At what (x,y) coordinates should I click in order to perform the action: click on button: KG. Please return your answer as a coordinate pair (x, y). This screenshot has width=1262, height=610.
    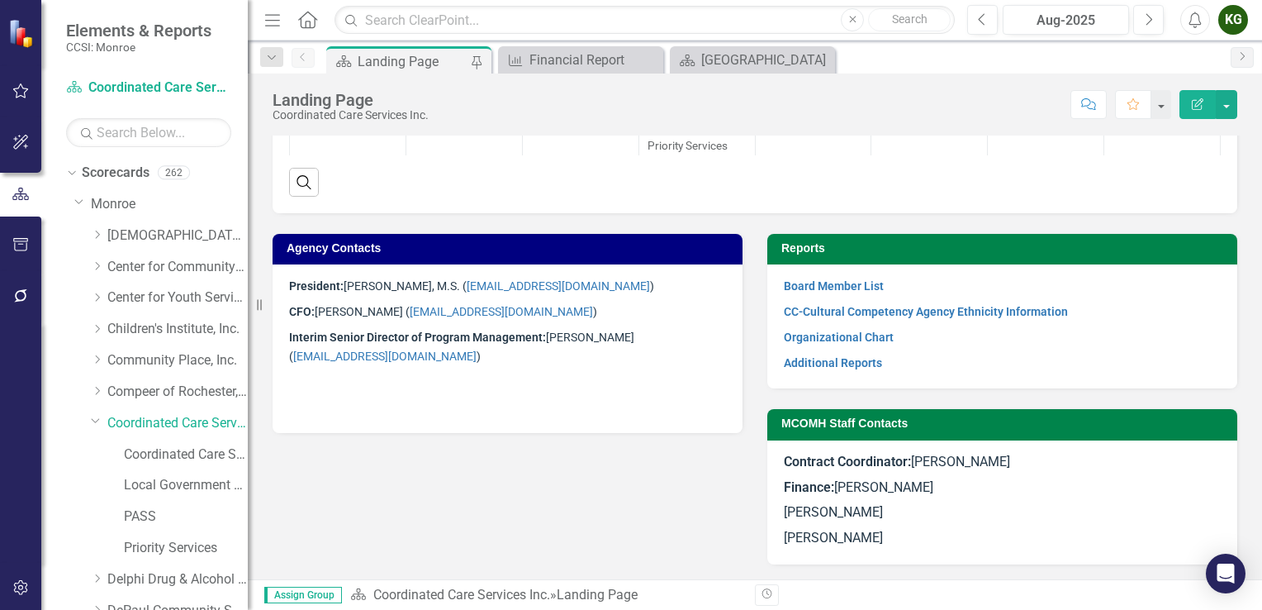
    Looking at the image, I should click on (1233, 20).